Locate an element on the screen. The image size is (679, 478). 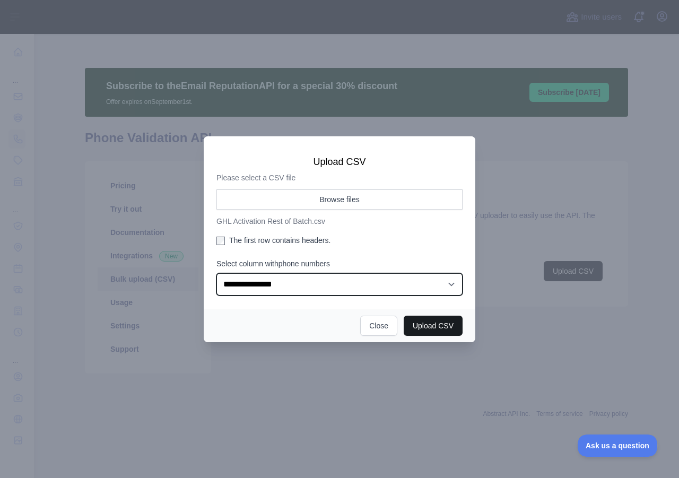
button: Upload CSV is located at coordinates (433, 326).